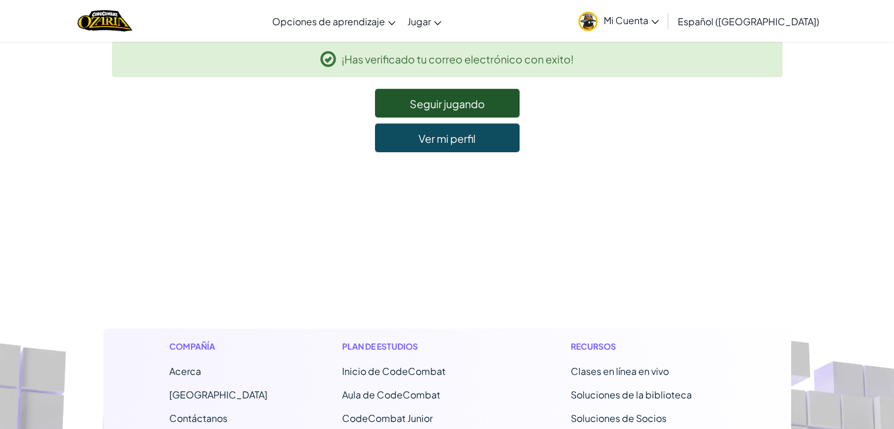 Image resolution: width=894 pixels, height=429 pixels. Describe the element at coordinates (391, 394) in the screenshot. I see `font: Aula de CodeCombat` at that location.